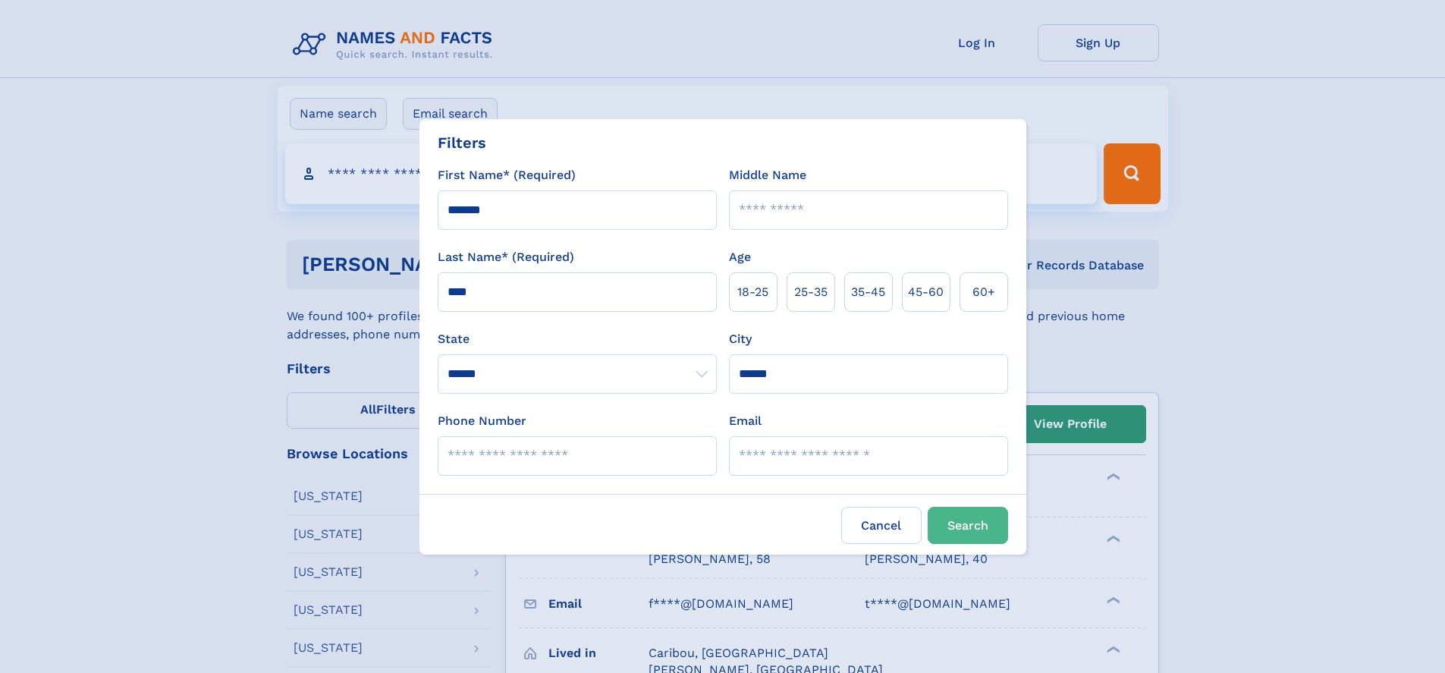 This screenshot has width=1445, height=673. Describe the element at coordinates (753, 292) in the screenshot. I see `span: 18‑25` at that location.